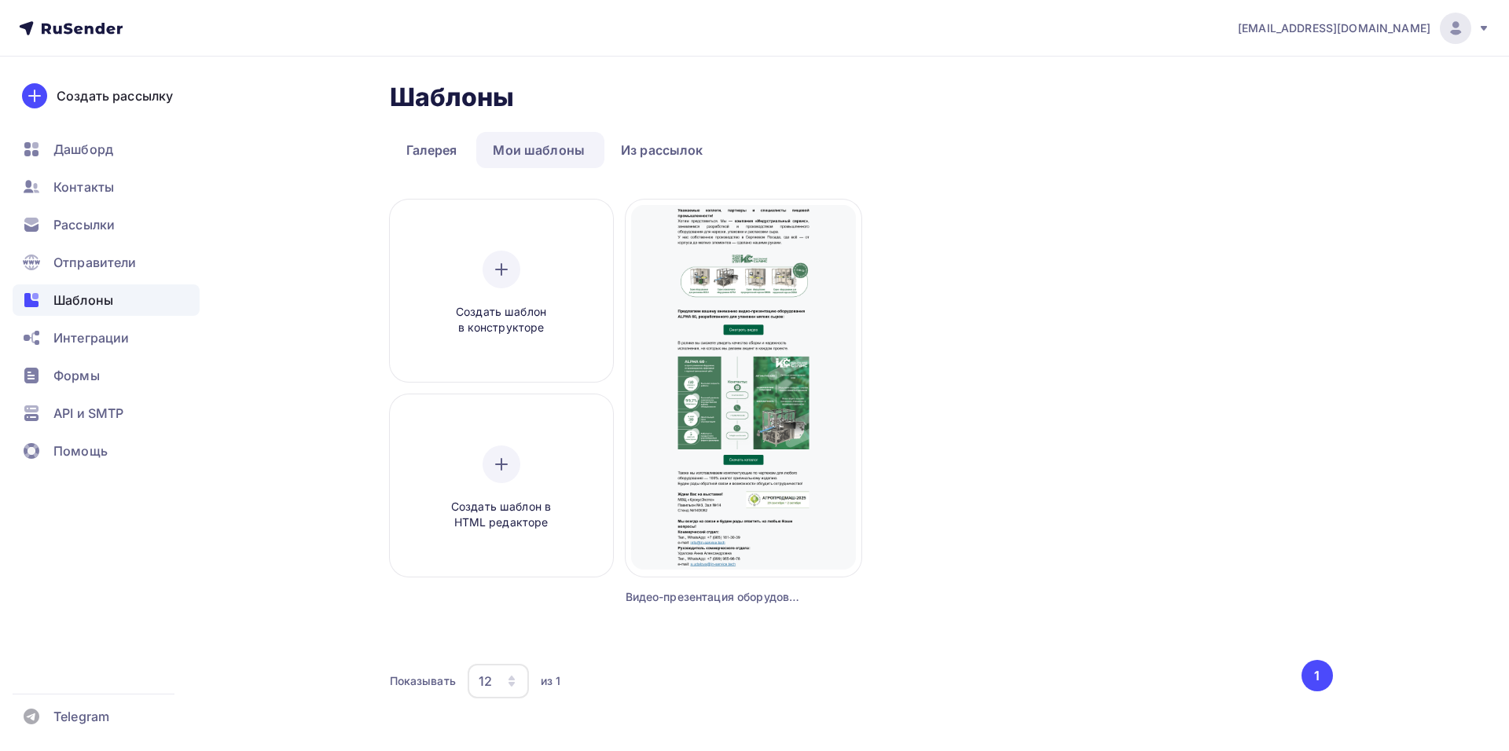 The height and width of the screenshot is (751, 1509). I want to click on span: Формы, so click(76, 376).